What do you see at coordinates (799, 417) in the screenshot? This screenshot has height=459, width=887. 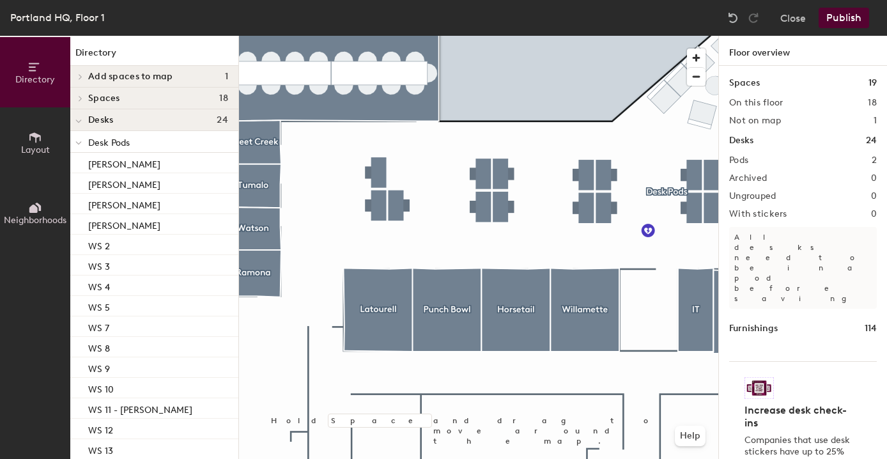 I see `h4: Increase desk check-ins` at bounding box center [799, 417].